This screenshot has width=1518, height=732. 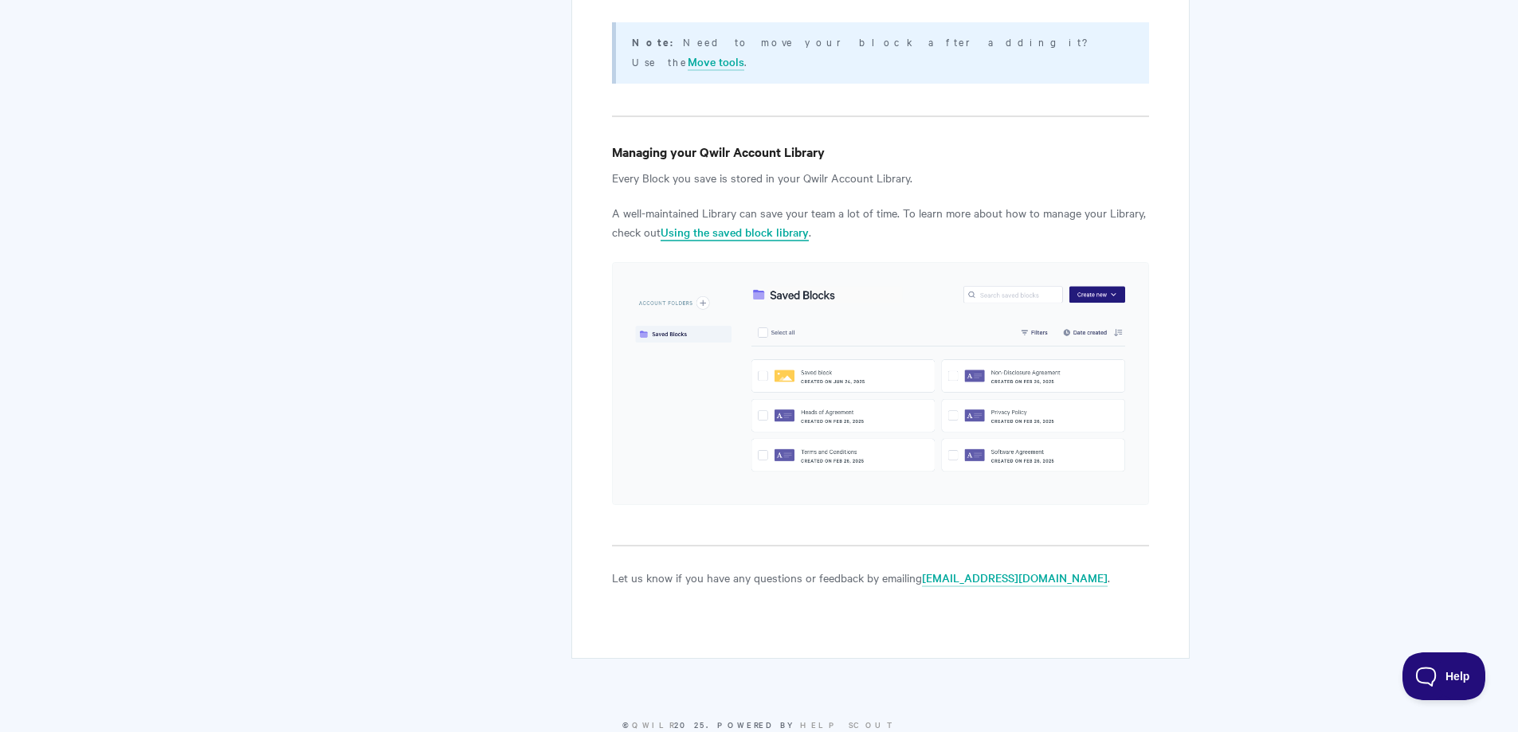 I want to click on p: Every Block you save is stored in your Qwilr Account Library., so click(x=880, y=178).